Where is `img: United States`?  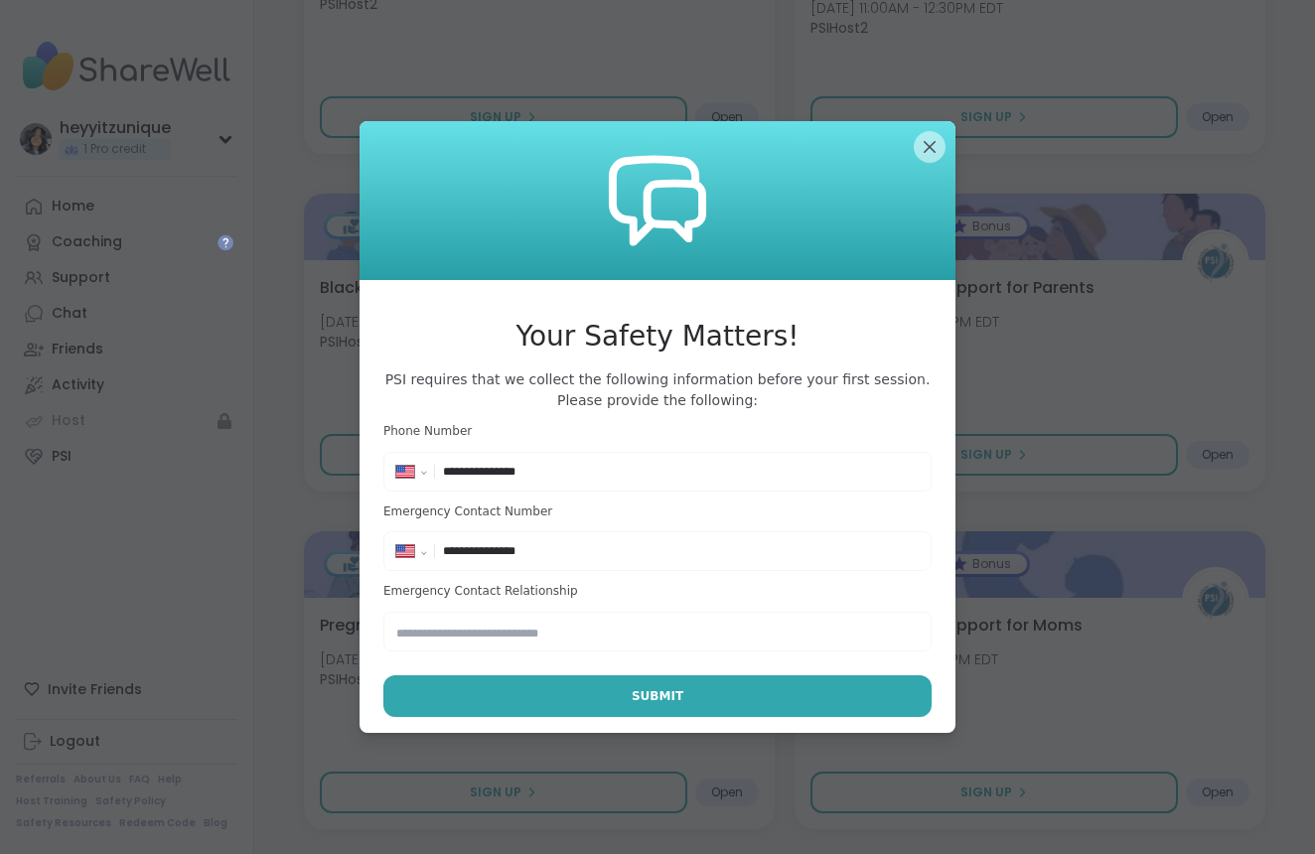
img: United States is located at coordinates (405, 472).